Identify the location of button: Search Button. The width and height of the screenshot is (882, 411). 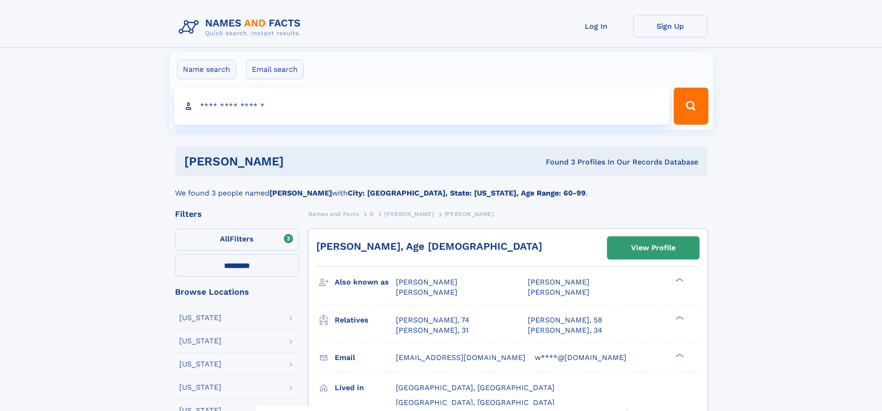
(691, 106).